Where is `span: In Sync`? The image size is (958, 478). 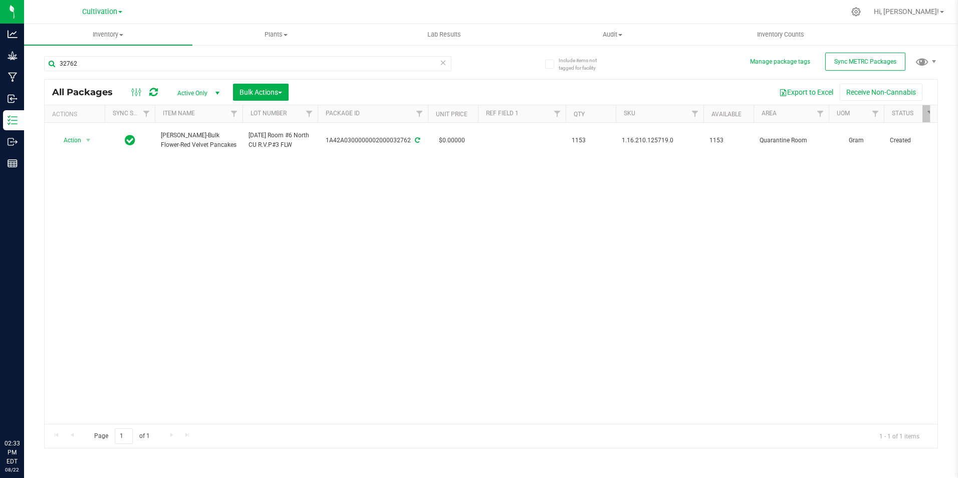 span: In Sync is located at coordinates (130, 140).